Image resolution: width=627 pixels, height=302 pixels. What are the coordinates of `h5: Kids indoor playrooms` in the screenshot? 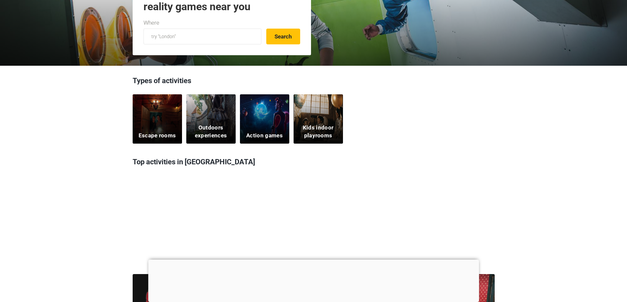 It's located at (318, 132).